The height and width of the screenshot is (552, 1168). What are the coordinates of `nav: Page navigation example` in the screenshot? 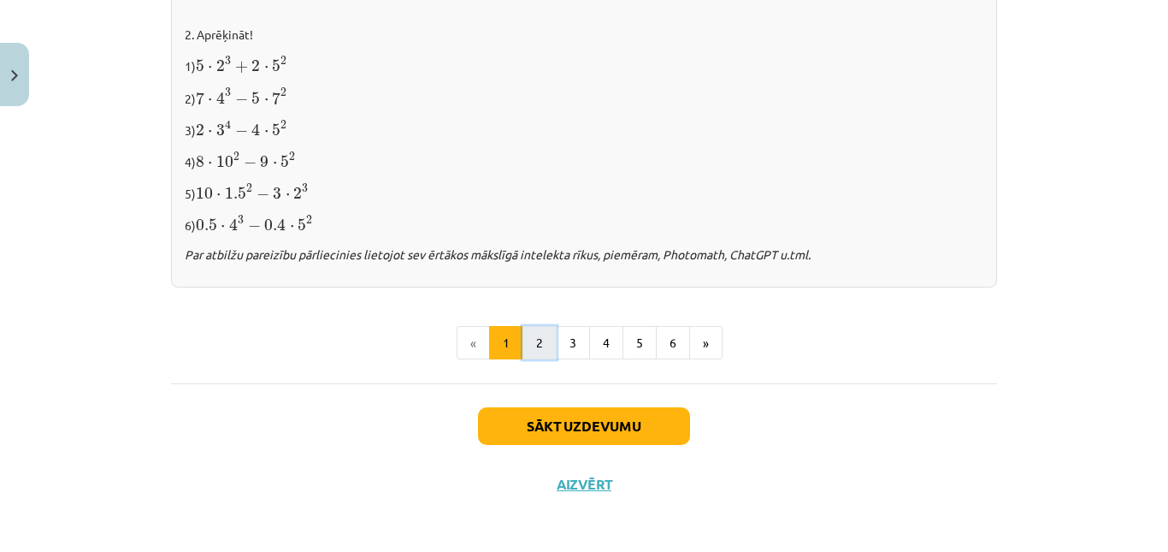 It's located at (584, 343).